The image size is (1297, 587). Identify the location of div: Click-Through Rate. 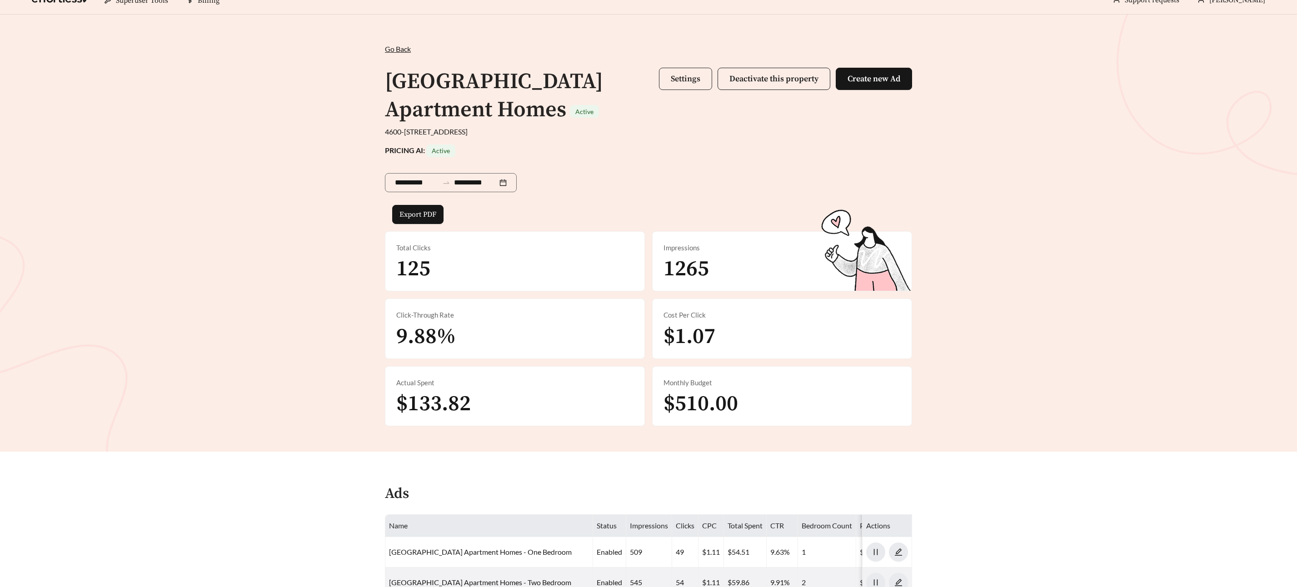
(515, 315).